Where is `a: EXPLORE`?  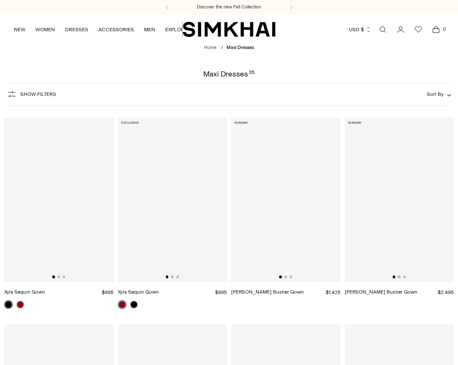 a: EXPLORE is located at coordinates (176, 30).